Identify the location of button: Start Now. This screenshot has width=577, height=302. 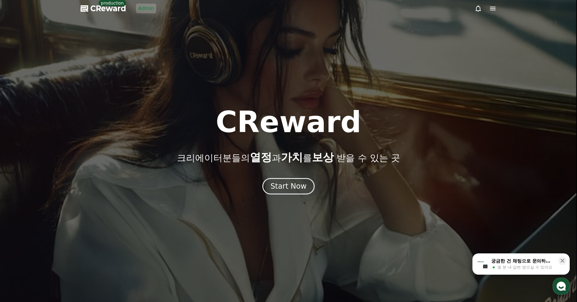
(288, 186).